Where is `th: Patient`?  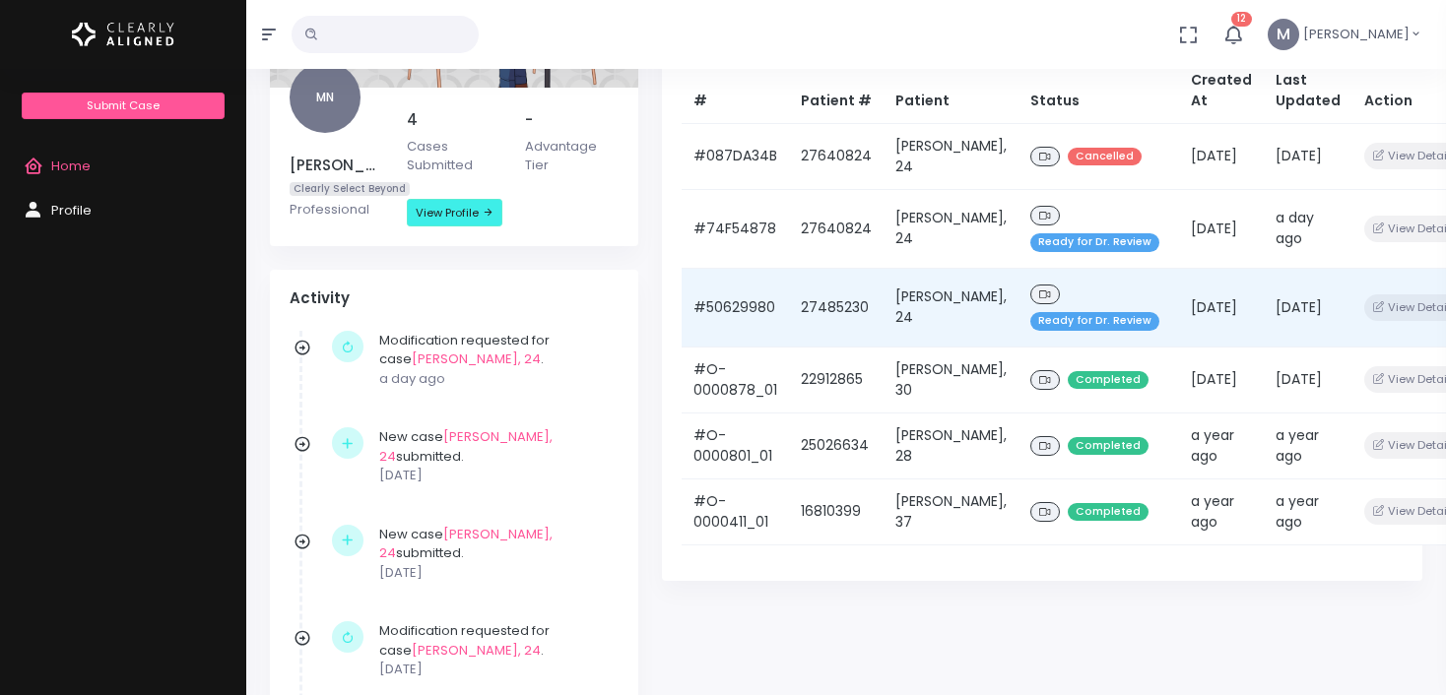
th: Patient is located at coordinates (950, 91).